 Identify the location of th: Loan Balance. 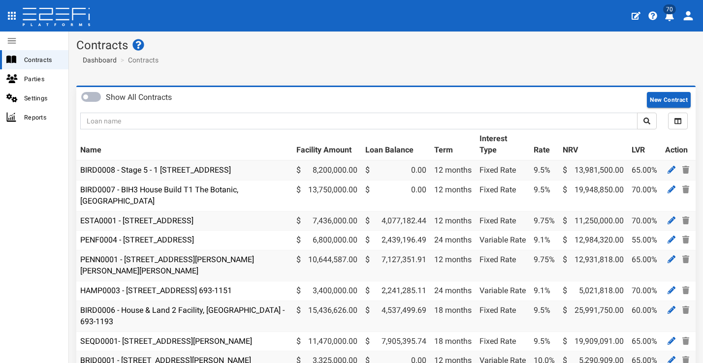
(396, 145).